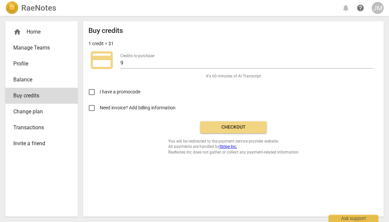  Describe the element at coordinates (17, 32) in the screenshot. I see `span: home` at that location.